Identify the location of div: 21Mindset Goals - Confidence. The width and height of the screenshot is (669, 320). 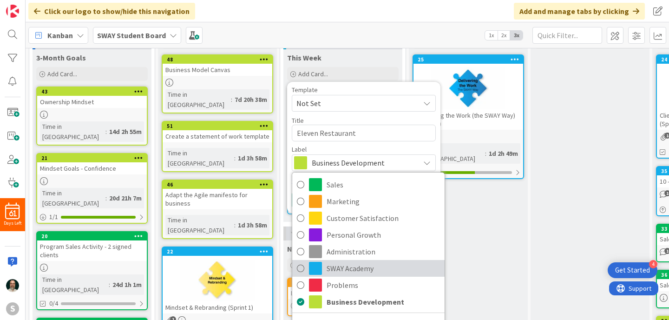
(92, 164).